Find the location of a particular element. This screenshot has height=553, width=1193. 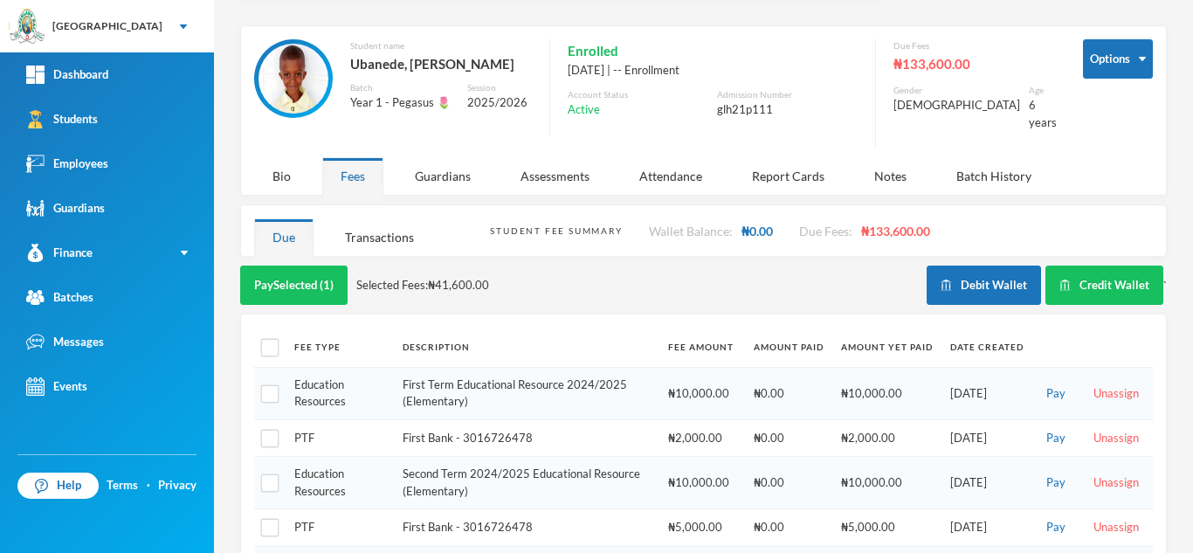

div: Gender is located at coordinates (957, 90).